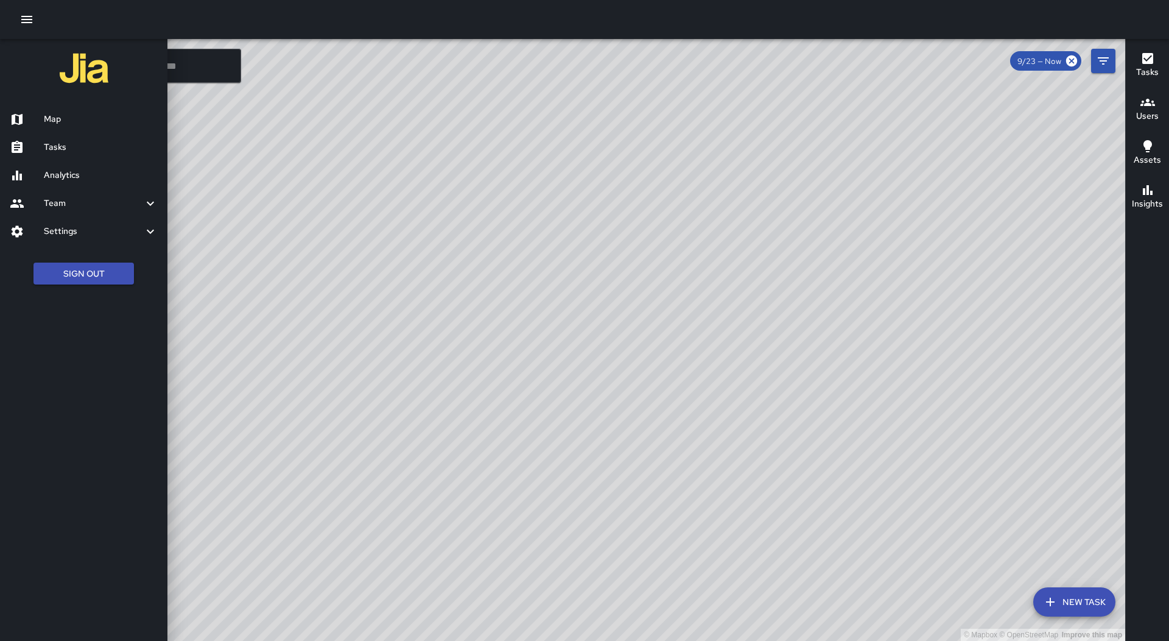 This screenshot has width=1169, height=641. Describe the element at coordinates (83, 273) in the screenshot. I see `button: Sign Out` at that location.